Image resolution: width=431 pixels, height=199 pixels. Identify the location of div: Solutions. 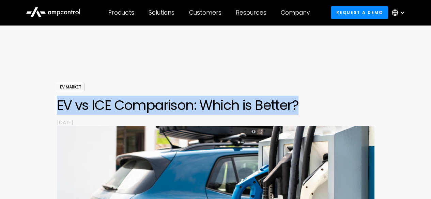
(161, 13).